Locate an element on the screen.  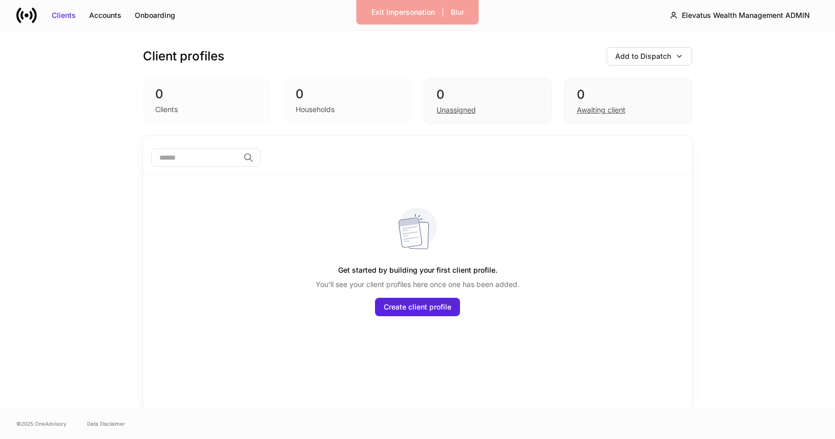
div: Exit Impersonation is located at coordinates (403, 12).